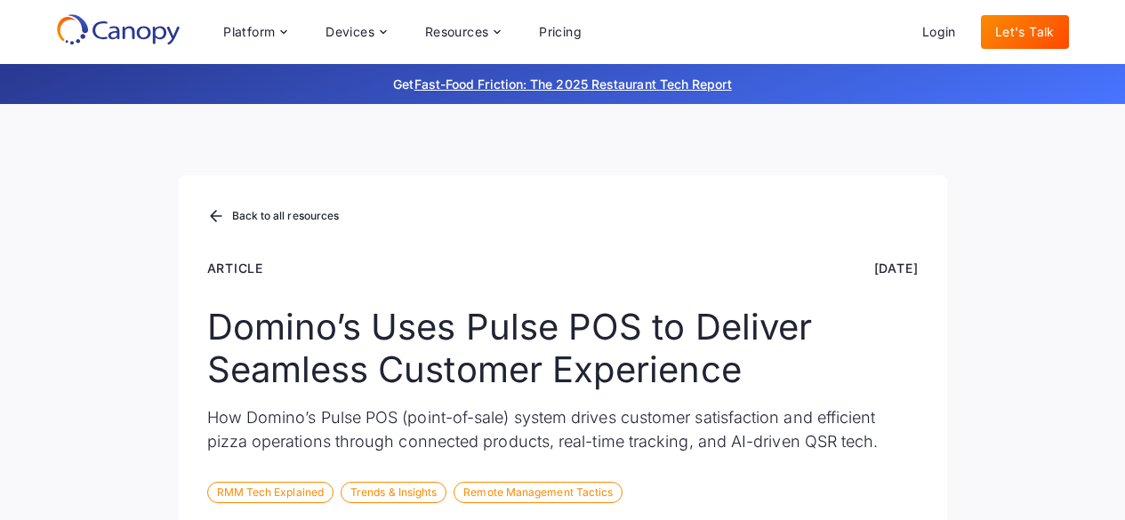 The width and height of the screenshot is (1125, 520). I want to click on a: Let's Talk, so click(1025, 32).